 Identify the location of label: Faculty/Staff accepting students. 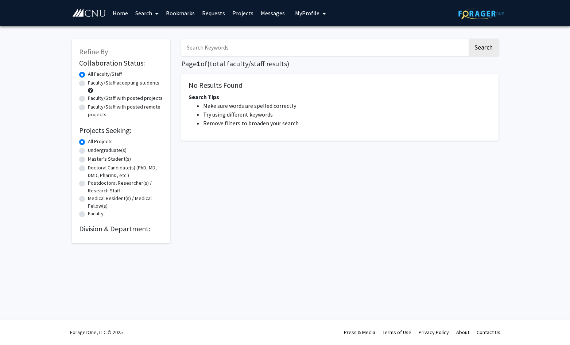
(124, 83).